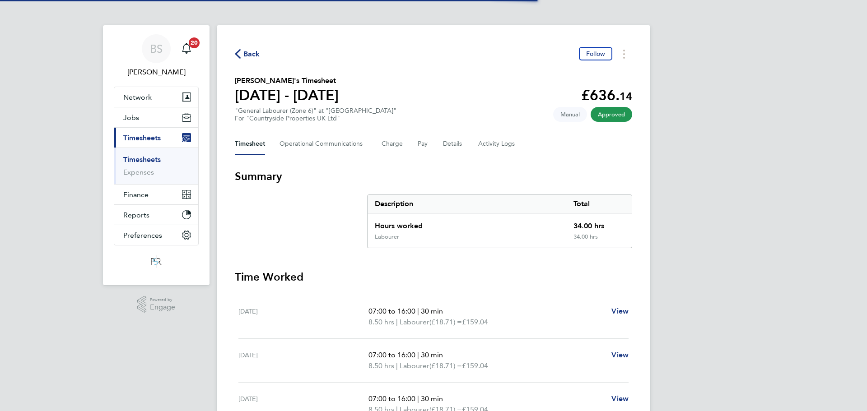 The width and height of the screenshot is (867, 411). What do you see at coordinates (392, 144) in the screenshot?
I see `button: Charge` at bounding box center [392, 144].